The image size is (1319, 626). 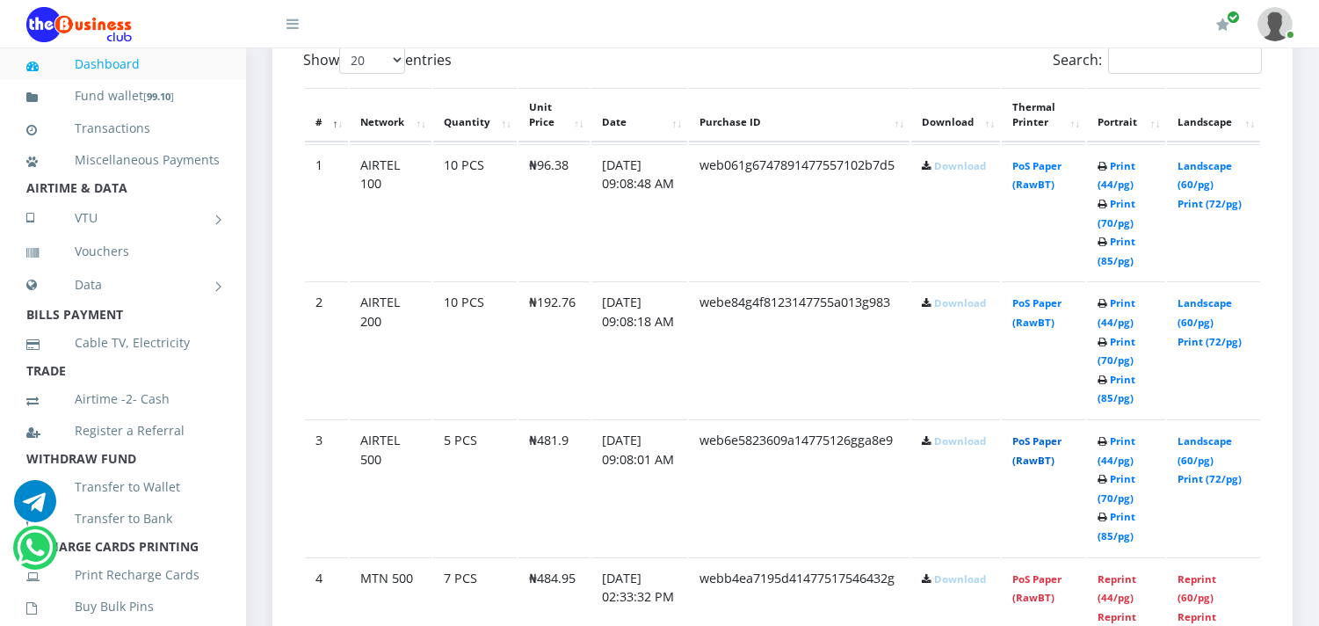 What do you see at coordinates (1043, 115) in the screenshot?
I see `th: Thermal Printer: activate to sort column ascending` at bounding box center [1043, 115].